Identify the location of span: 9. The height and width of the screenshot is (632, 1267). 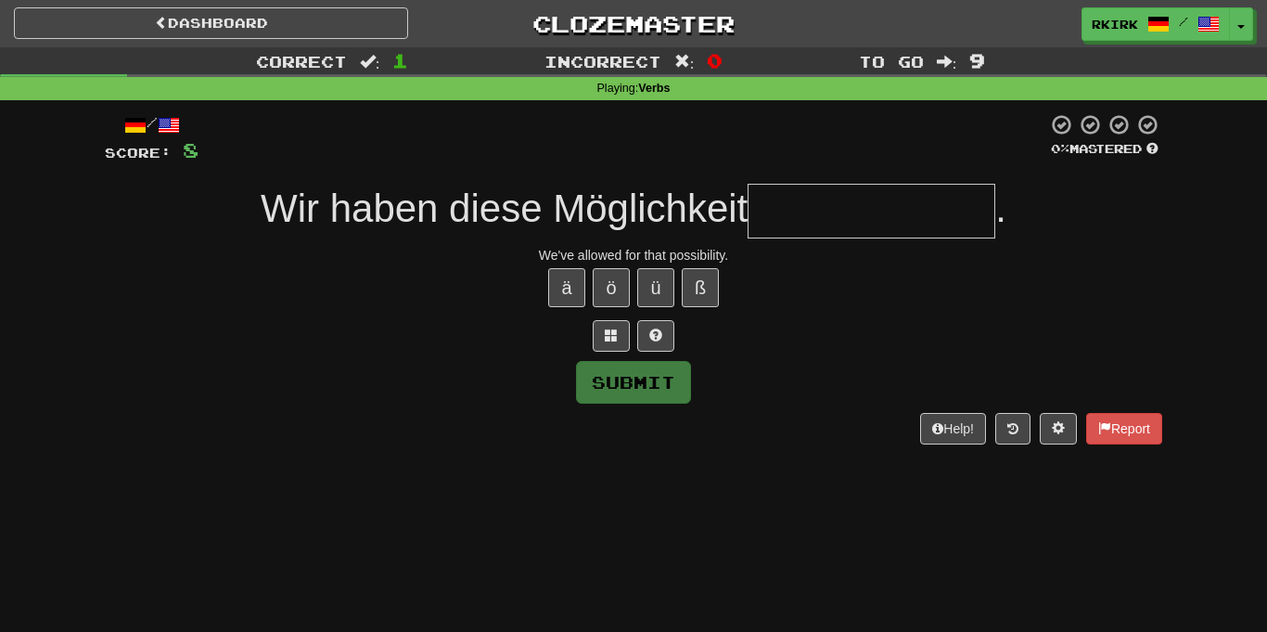
(977, 60).